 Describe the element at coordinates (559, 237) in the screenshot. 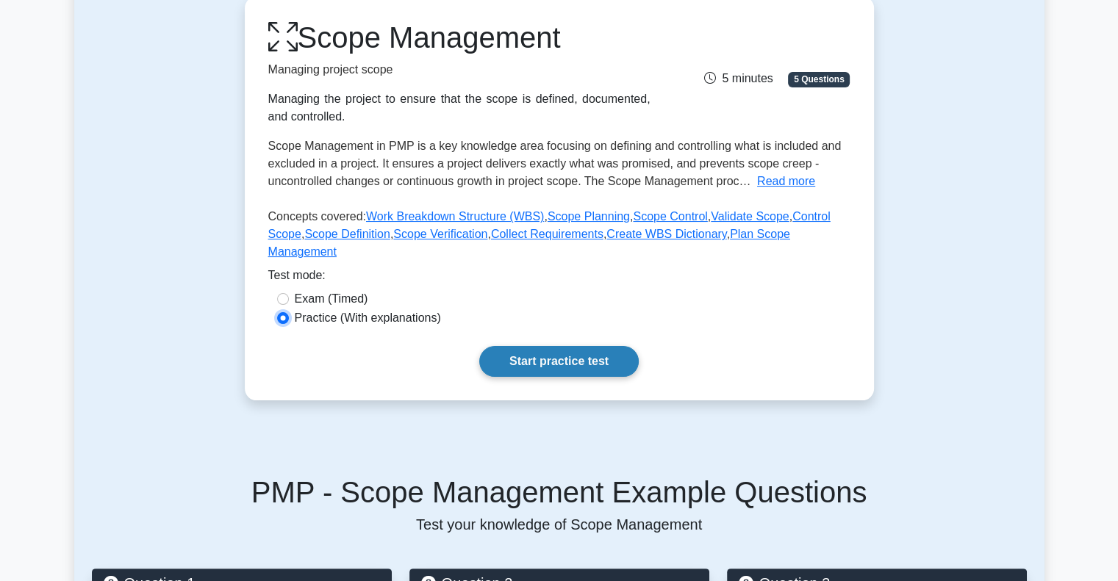

I see `p: Concepts covered: , , , , , , , , ,` at that location.